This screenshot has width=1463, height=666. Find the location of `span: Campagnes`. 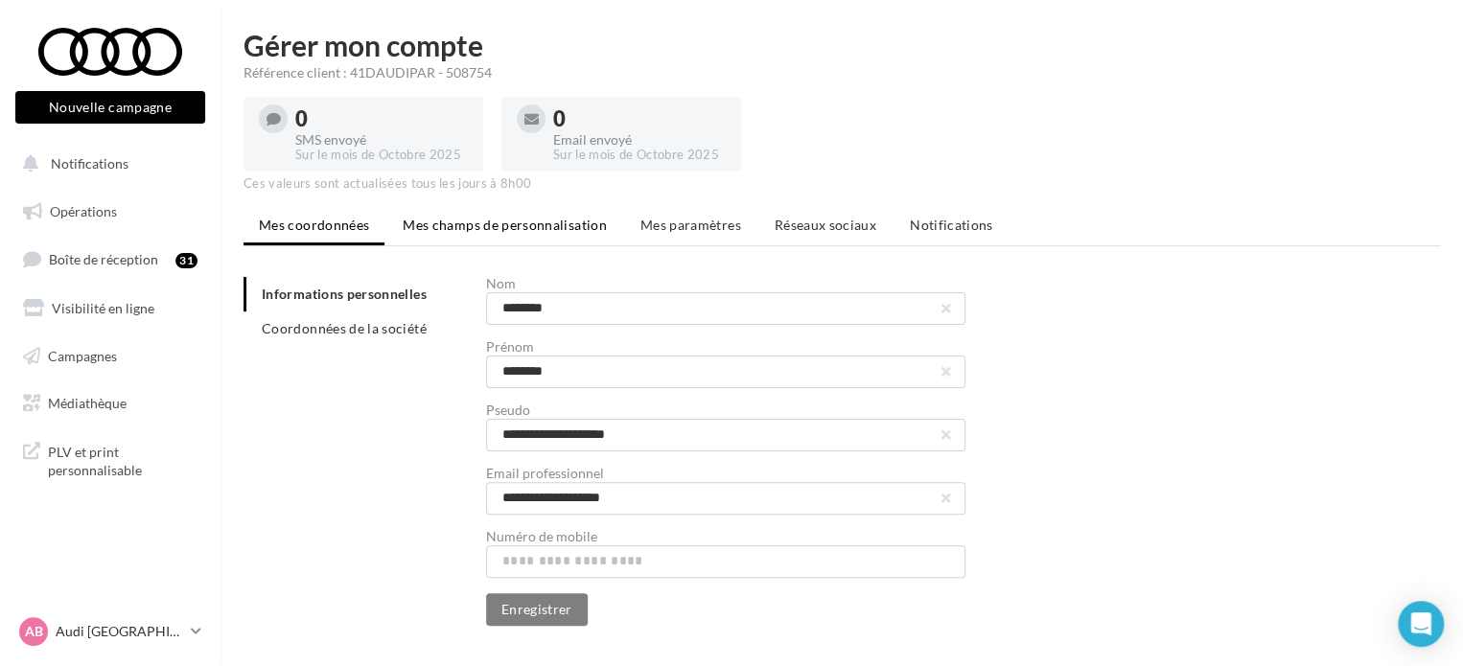

span: Campagnes is located at coordinates (82, 355).